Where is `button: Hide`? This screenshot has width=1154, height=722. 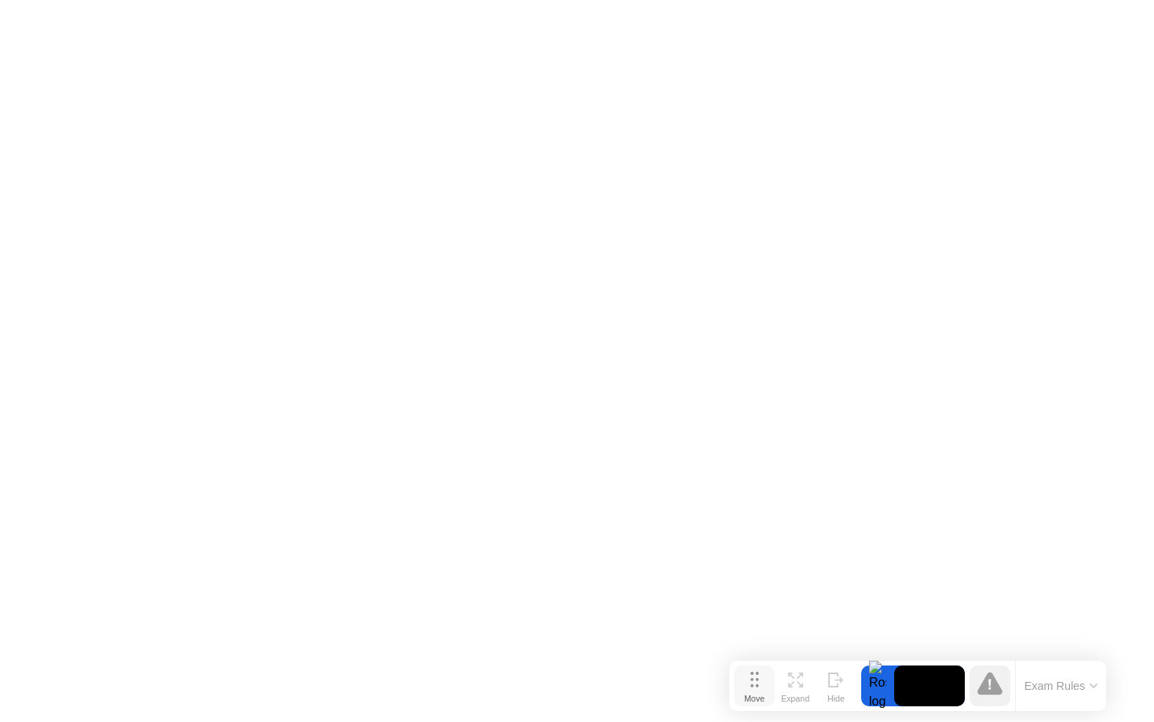
button: Hide is located at coordinates (836, 686).